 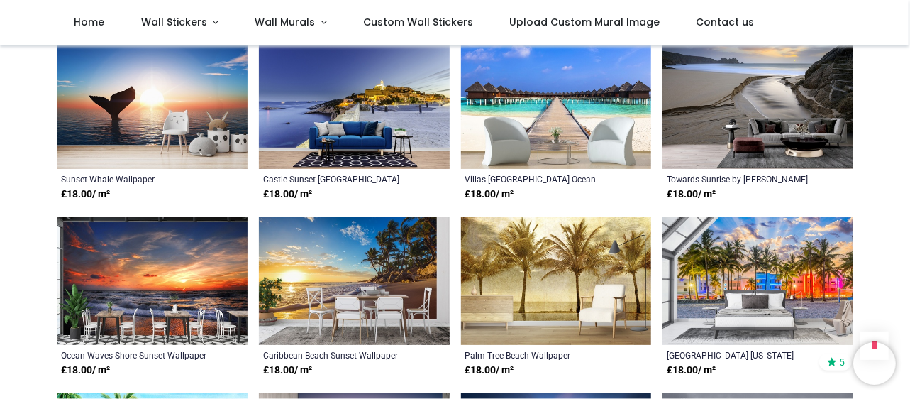 I want to click on span: Wall Stickers, so click(x=174, y=22).